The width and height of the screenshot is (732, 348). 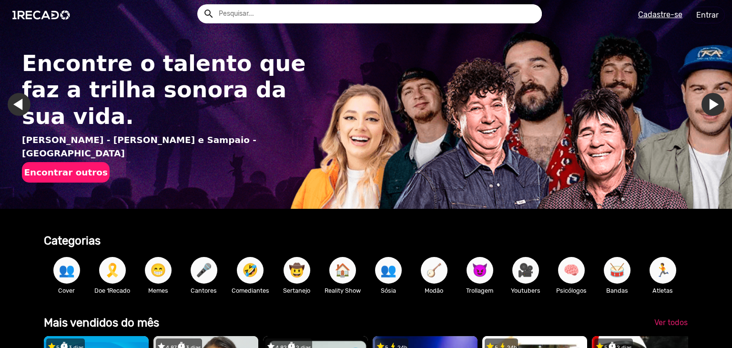 What do you see at coordinates (376, 14) in the screenshot?
I see `input: Pesquisar...` at bounding box center [376, 14].